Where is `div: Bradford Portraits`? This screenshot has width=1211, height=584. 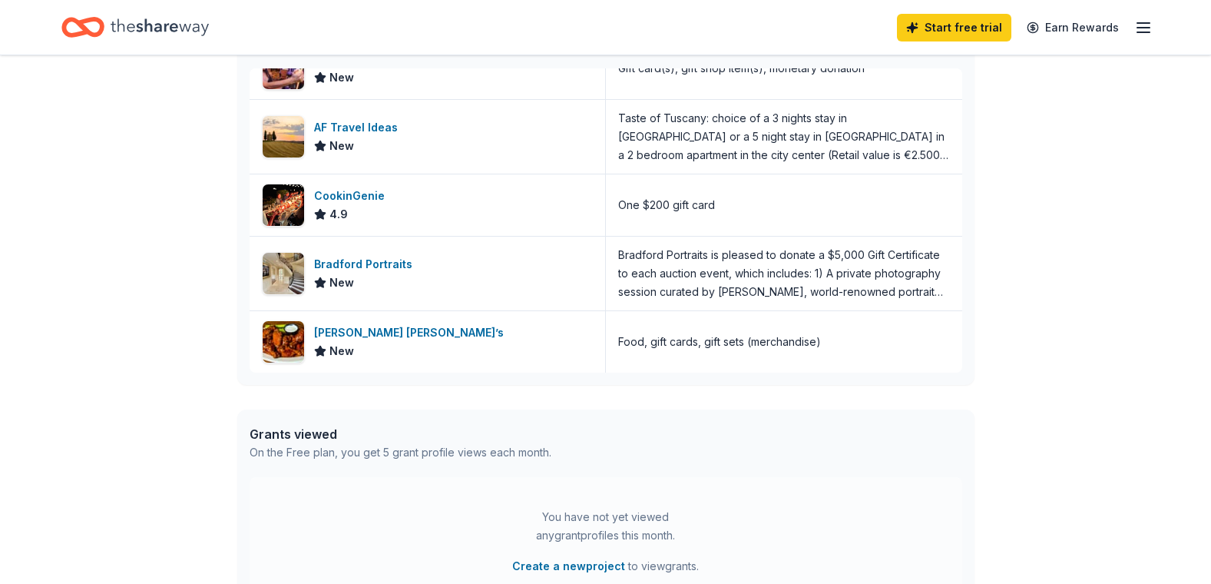 div: Bradford Portraits is located at coordinates (366, 264).